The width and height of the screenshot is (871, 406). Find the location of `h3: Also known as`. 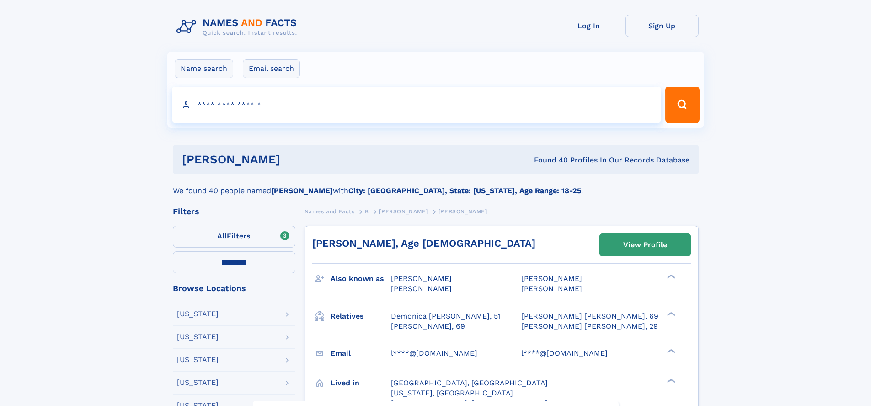

h3: Also known as is located at coordinates (361, 279).